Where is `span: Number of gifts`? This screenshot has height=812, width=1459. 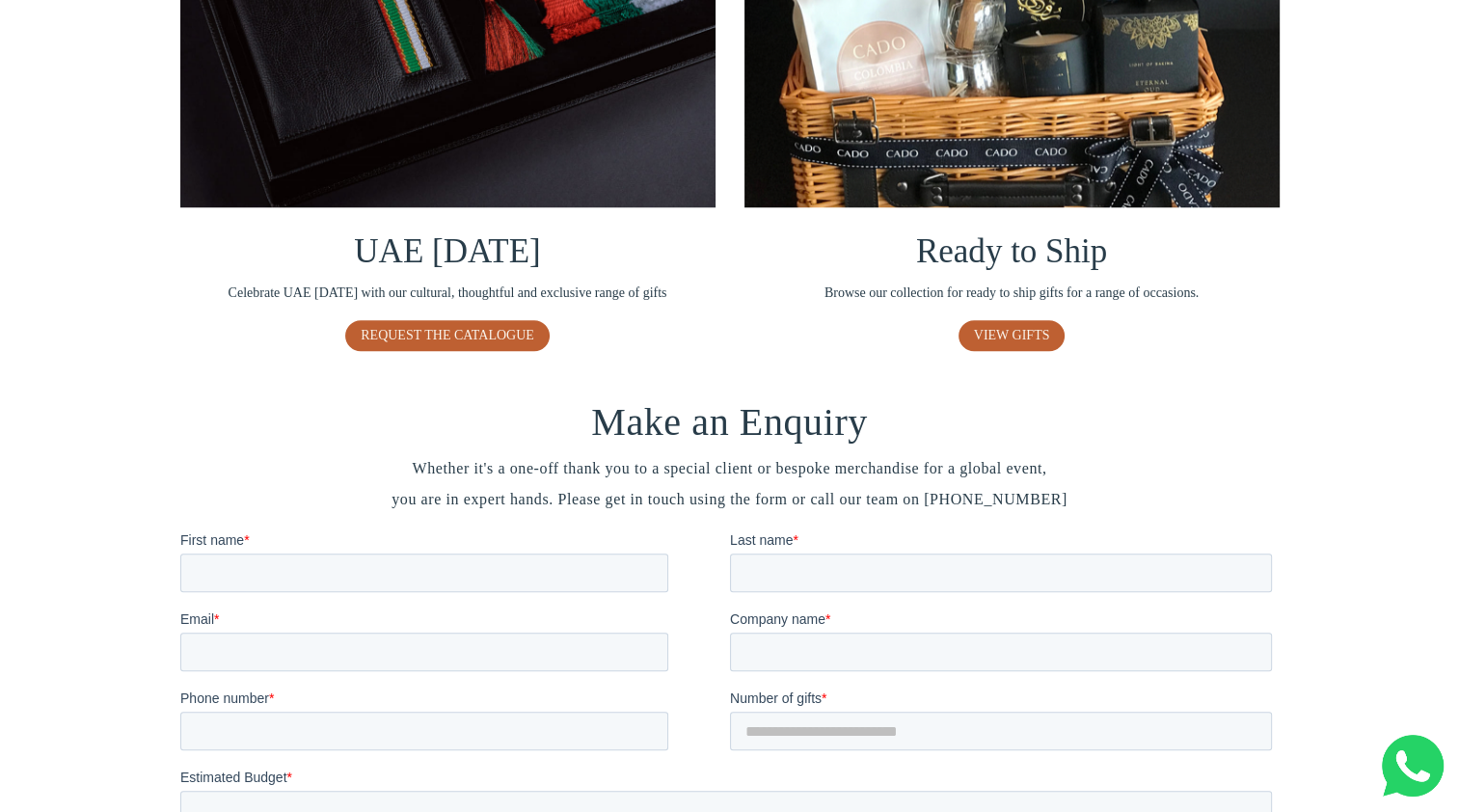 span: Number of gifts is located at coordinates (594, 168).